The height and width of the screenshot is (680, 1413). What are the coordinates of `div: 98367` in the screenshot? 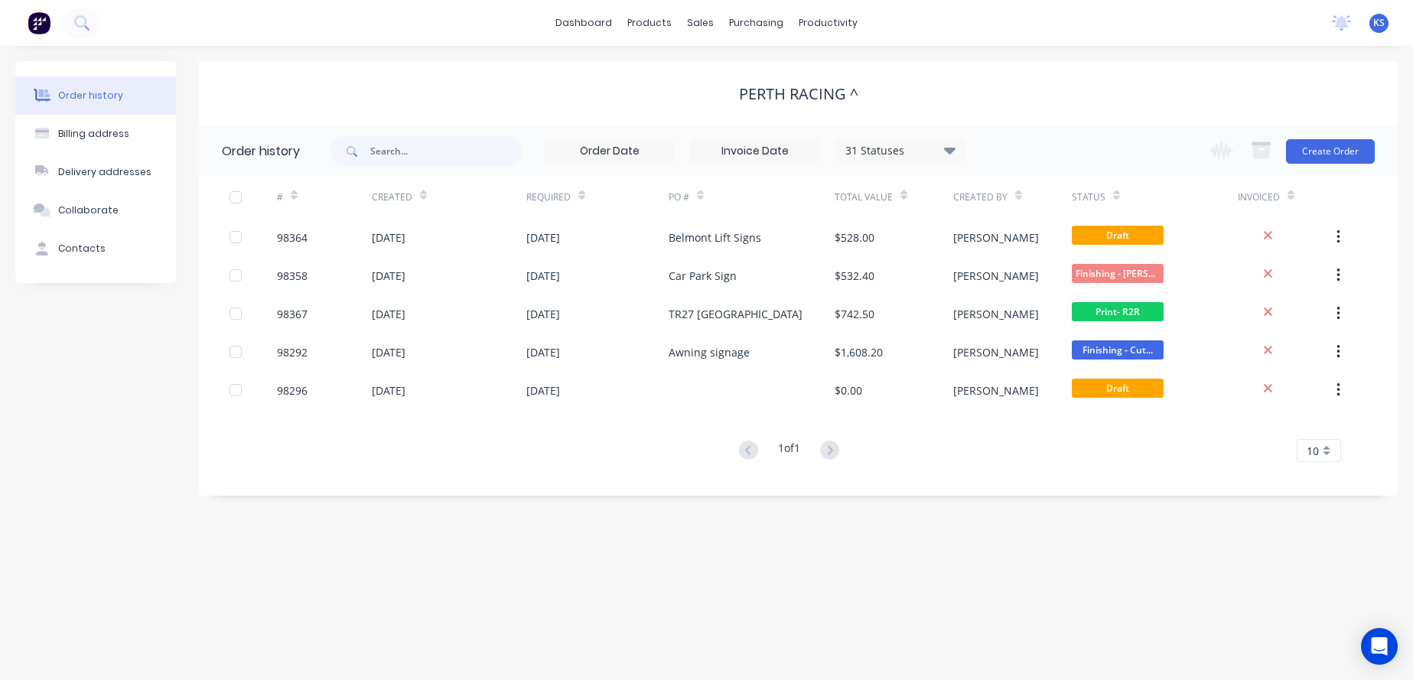 It's located at (292, 314).